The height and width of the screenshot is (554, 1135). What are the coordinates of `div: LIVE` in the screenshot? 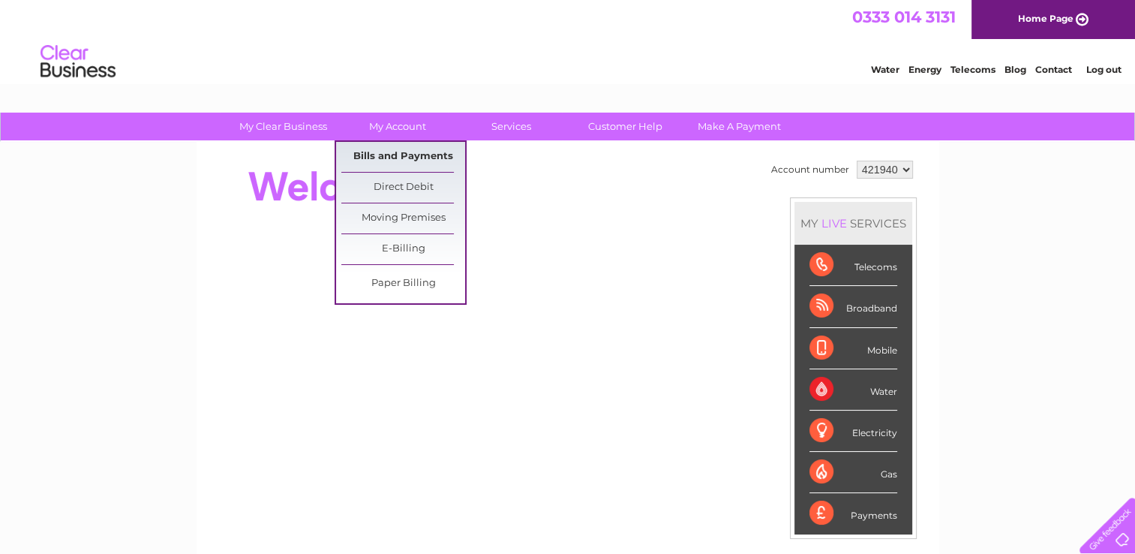 It's located at (834, 223).